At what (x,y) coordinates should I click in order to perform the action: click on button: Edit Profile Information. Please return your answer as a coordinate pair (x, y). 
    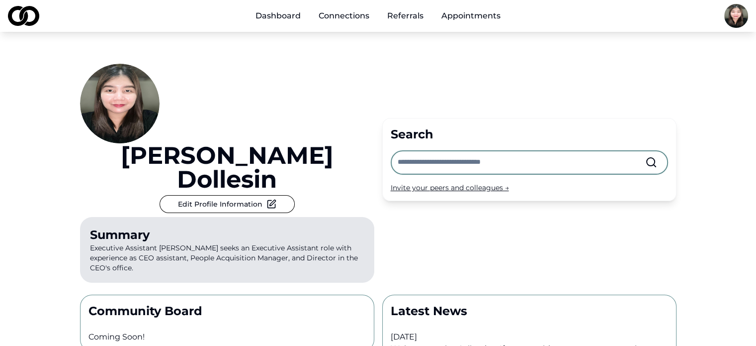
    Looking at the image, I should click on (227, 204).